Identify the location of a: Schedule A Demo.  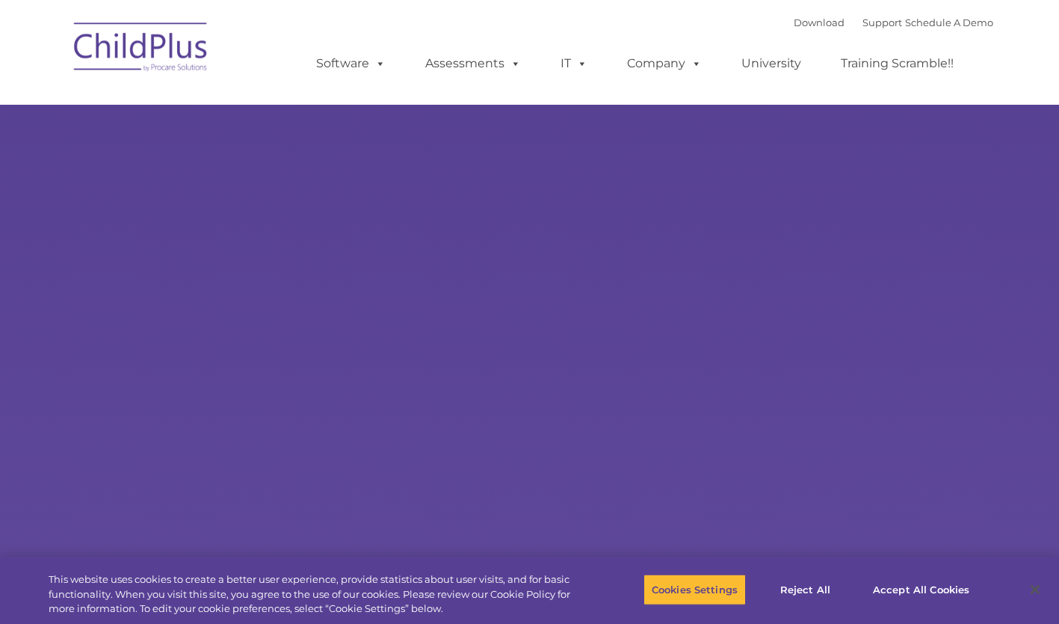
(949, 22).